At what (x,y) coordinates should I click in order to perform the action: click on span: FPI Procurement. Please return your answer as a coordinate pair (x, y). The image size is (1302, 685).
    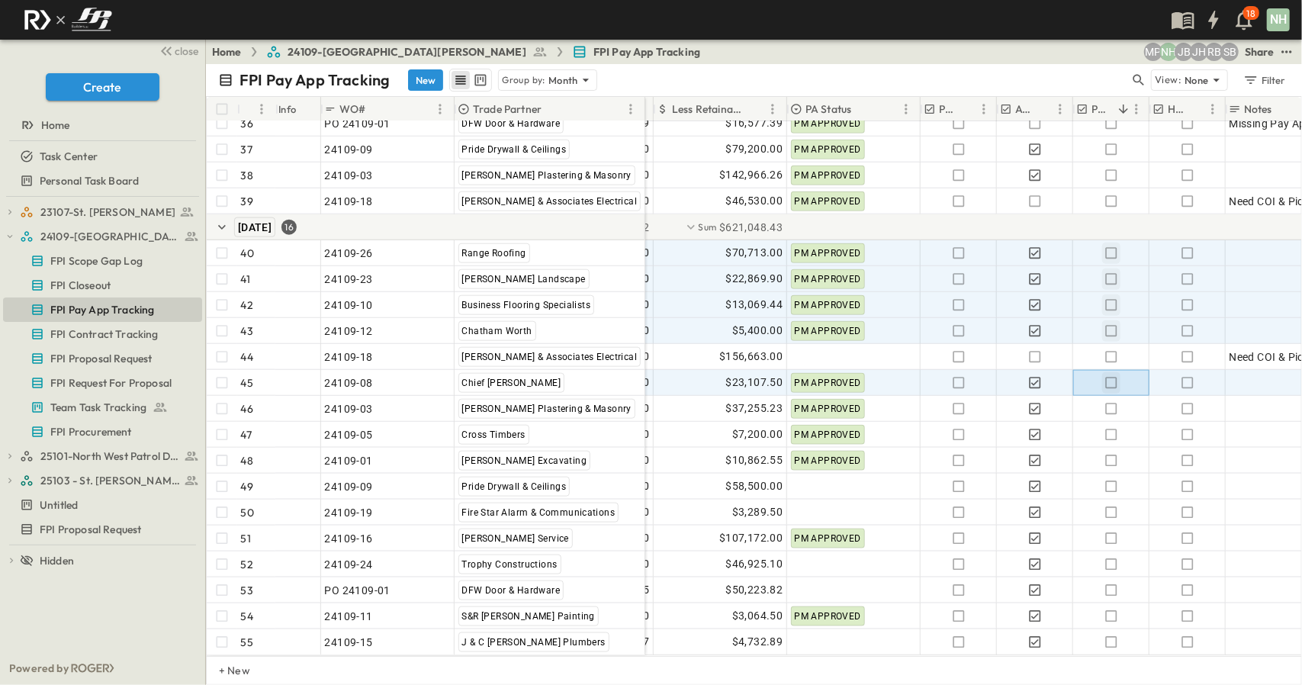
    Looking at the image, I should click on (91, 432).